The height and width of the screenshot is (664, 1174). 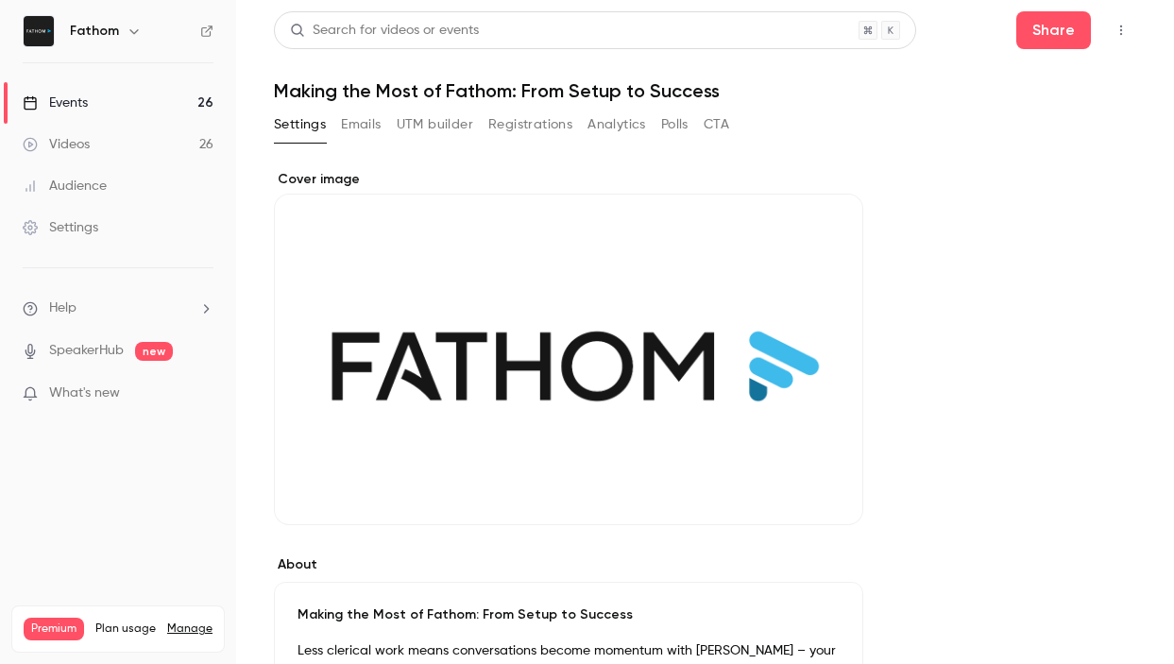 What do you see at coordinates (434, 125) in the screenshot?
I see `button: UTM builder` at bounding box center [434, 125].